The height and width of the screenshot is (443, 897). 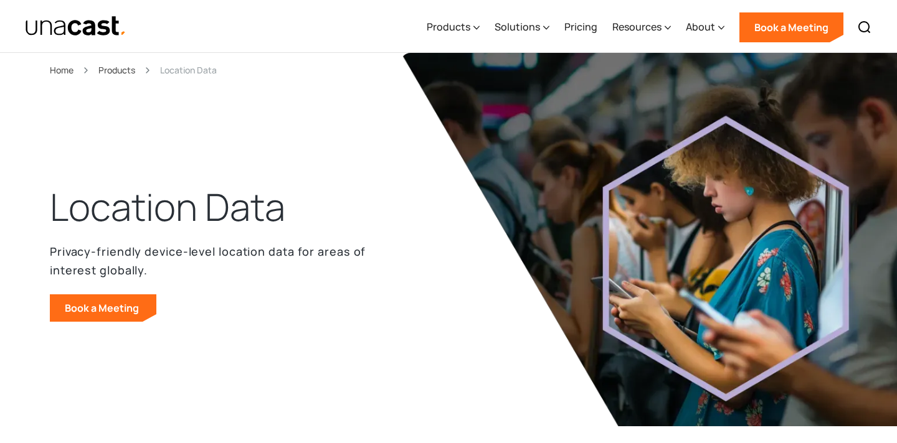 What do you see at coordinates (75, 26) in the screenshot?
I see `a: home` at bounding box center [75, 26].